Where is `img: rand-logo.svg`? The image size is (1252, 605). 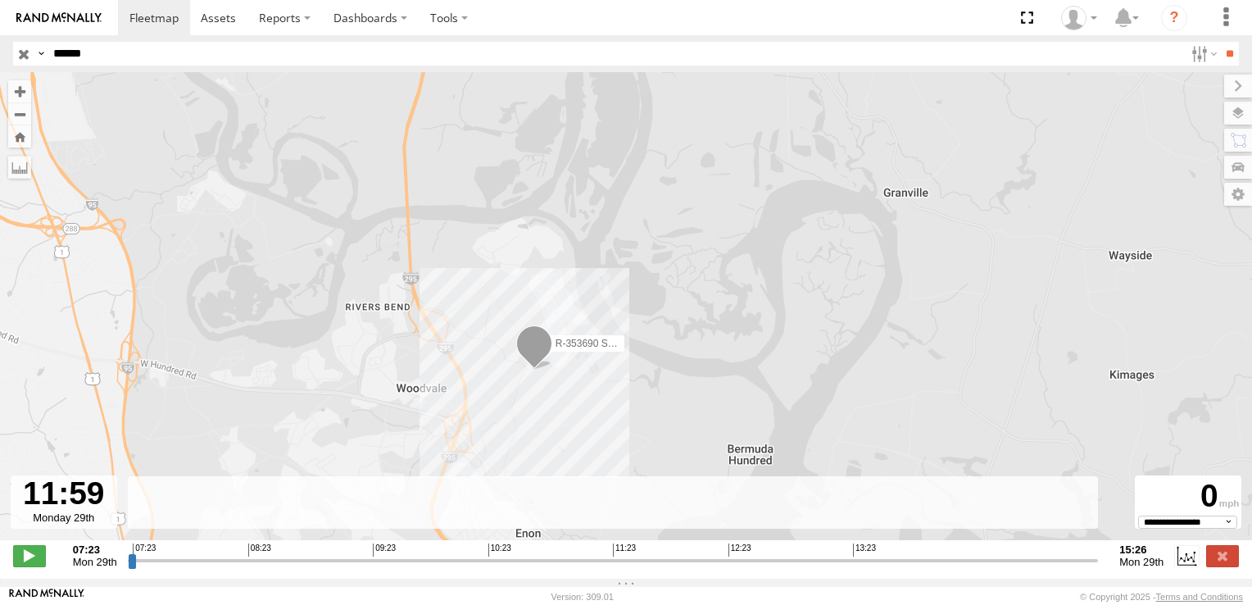
img: rand-logo.svg is located at coordinates (59, 18).